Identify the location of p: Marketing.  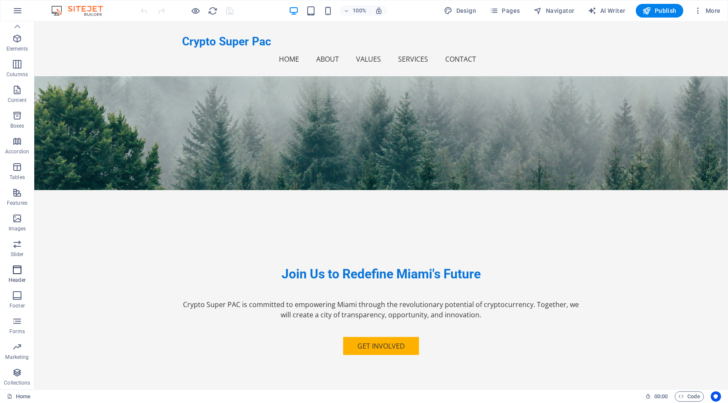
(17, 357).